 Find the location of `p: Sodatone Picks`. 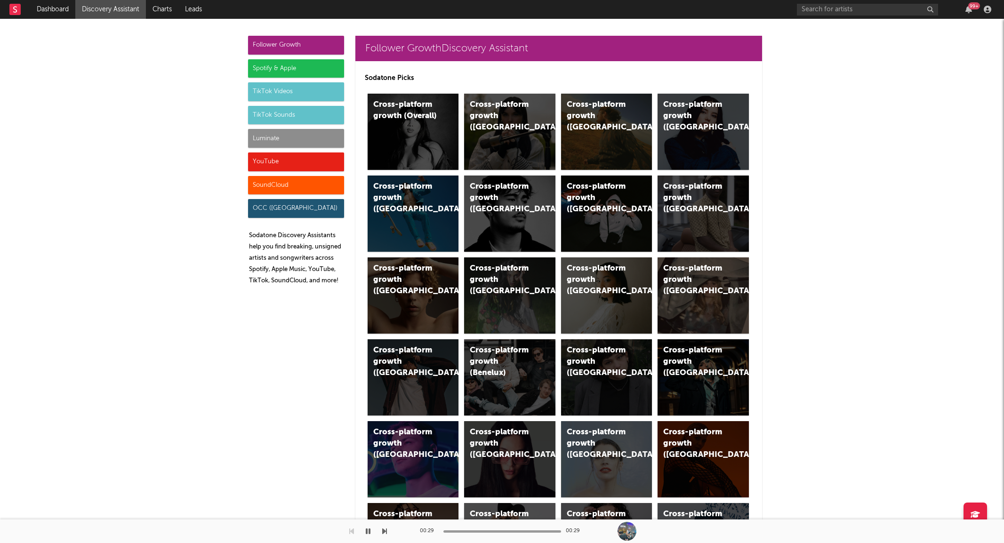

p: Sodatone Picks is located at coordinates (559, 78).